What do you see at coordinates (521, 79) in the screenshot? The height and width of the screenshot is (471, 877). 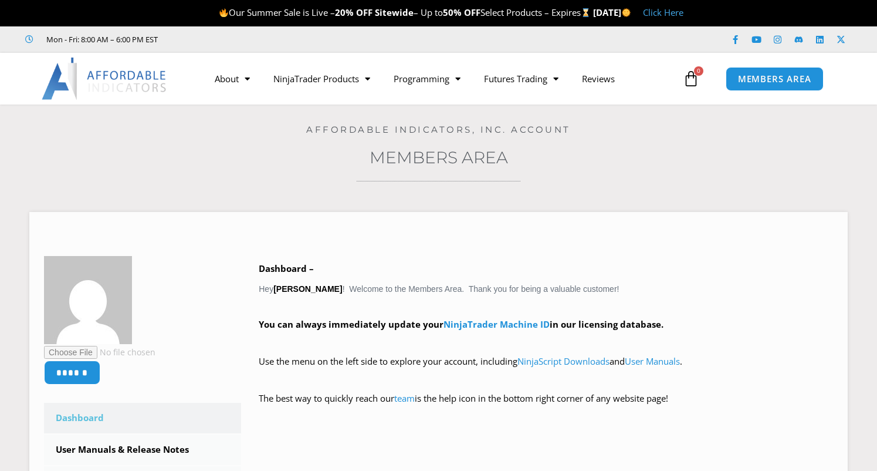 I see `a: Futures Trading` at bounding box center [521, 79].